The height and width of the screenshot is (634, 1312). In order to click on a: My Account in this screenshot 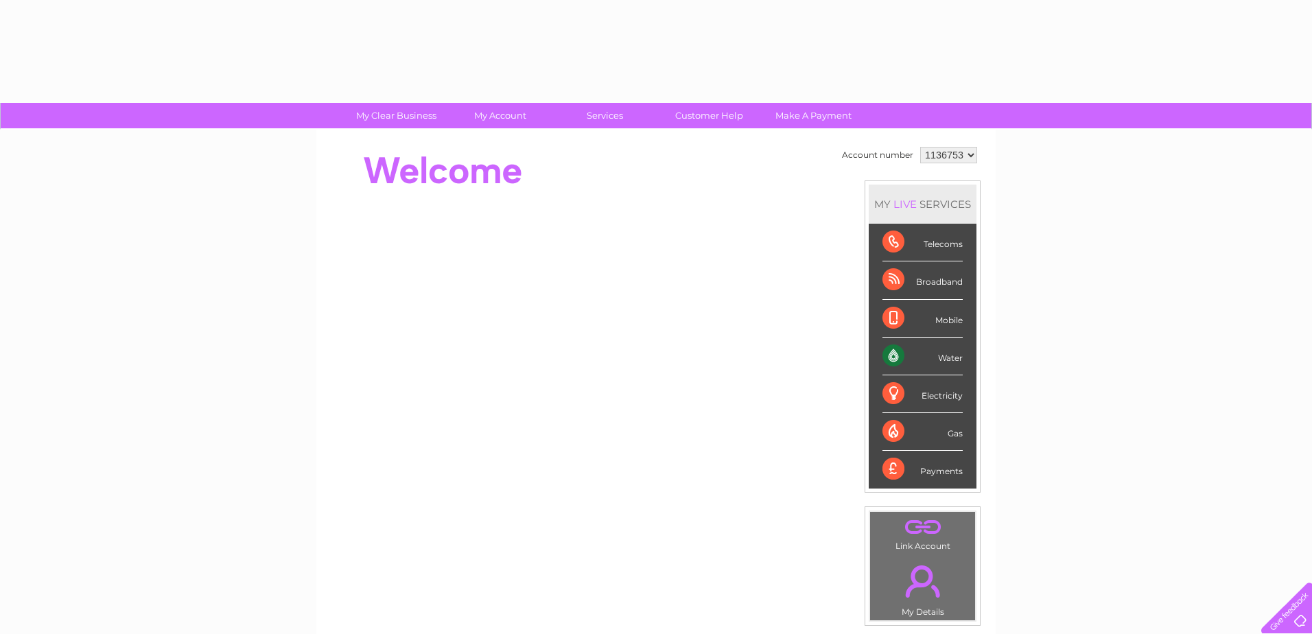, I will do `click(500, 115)`.